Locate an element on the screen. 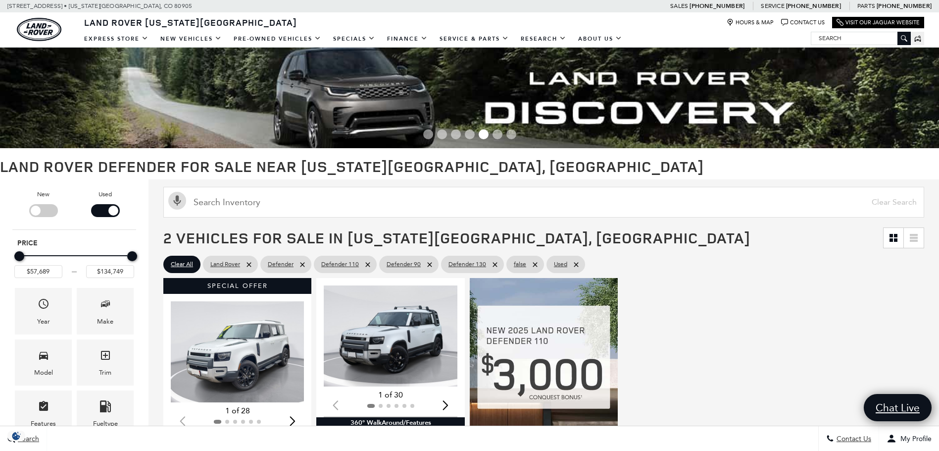  span: Go to slide 7 is located at coordinates (511, 134).